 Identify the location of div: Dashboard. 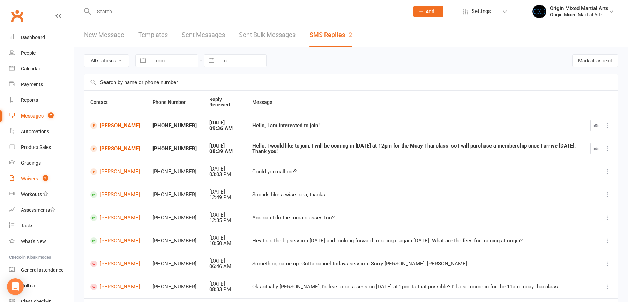
(33, 37).